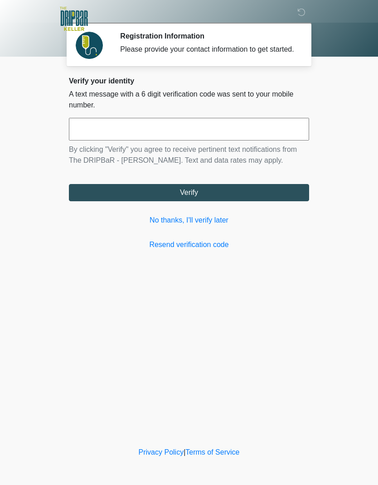 Image resolution: width=378 pixels, height=485 pixels. I want to click on a: Privacy Policy, so click(161, 452).